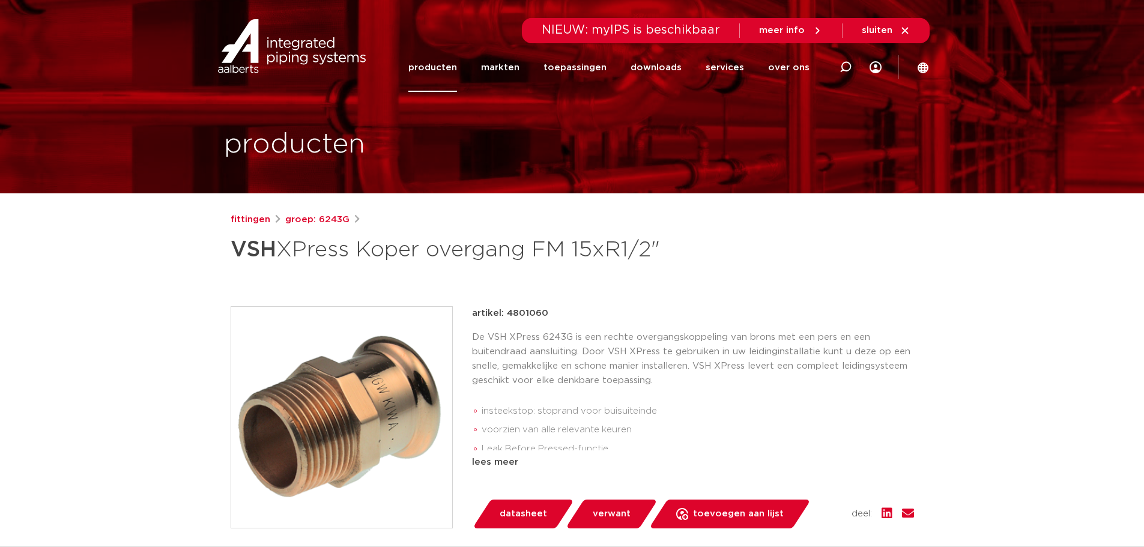  What do you see at coordinates (698, 449) in the screenshot?
I see `li: Leak Before Pressed-functie` at bounding box center [698, 449].